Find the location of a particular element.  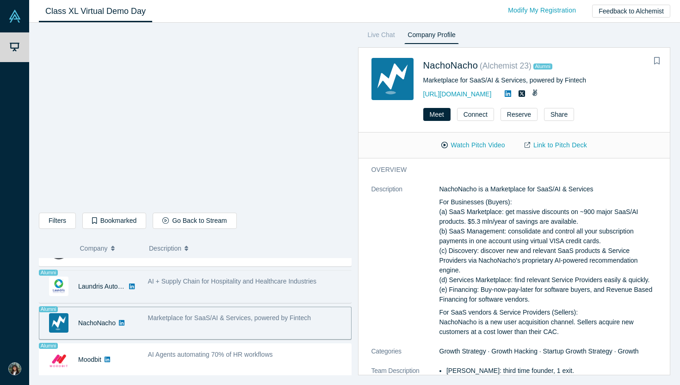

a: Live Chat is located at coordinates (381, 37).